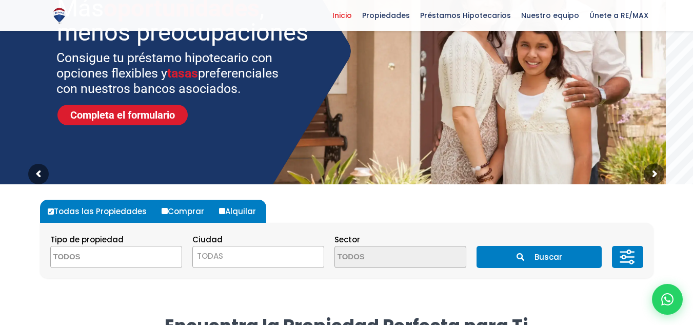 The height and width of the screenshot is (325, 693). What do you see at coordinates (342, 15) in the screenshot?
I see `span: Inicio` at bounding box center [342, 15].